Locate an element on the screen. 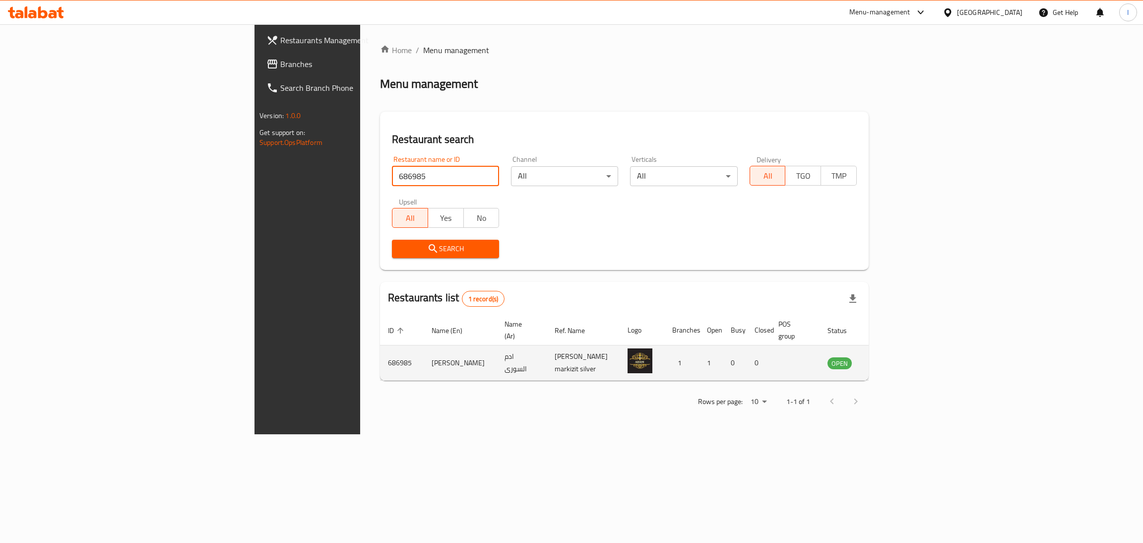 This screenshot has height=543, width=1143. span: 1 record(s) is located at coordinates (483, 299).